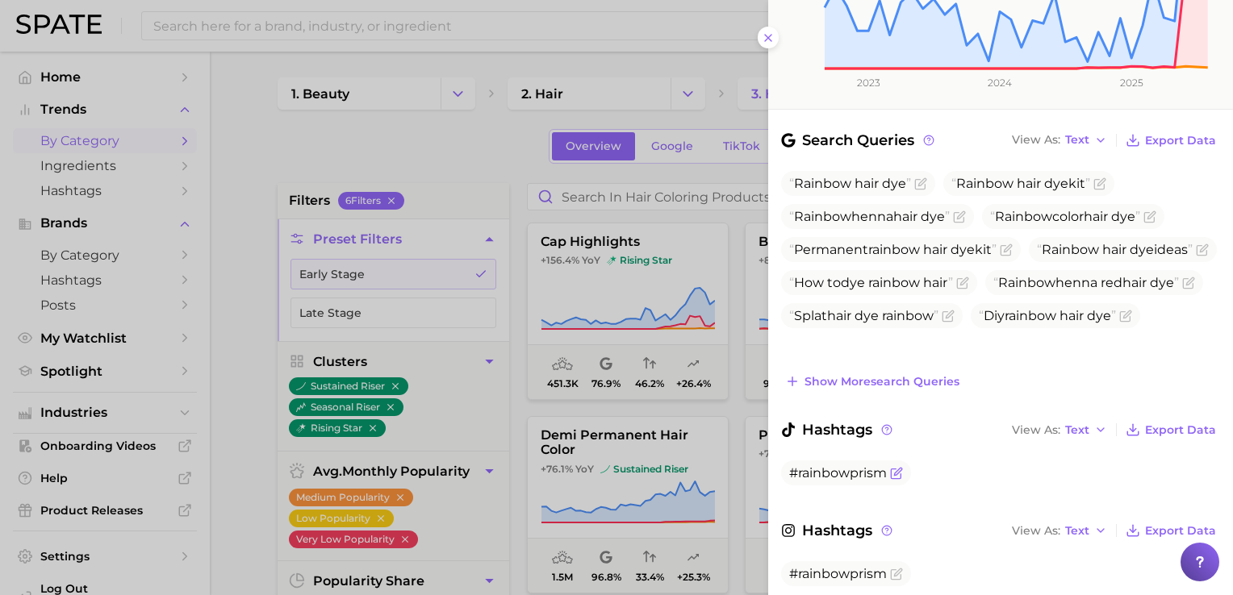  I want to click on tspan: 2024, so click(1000, 82).